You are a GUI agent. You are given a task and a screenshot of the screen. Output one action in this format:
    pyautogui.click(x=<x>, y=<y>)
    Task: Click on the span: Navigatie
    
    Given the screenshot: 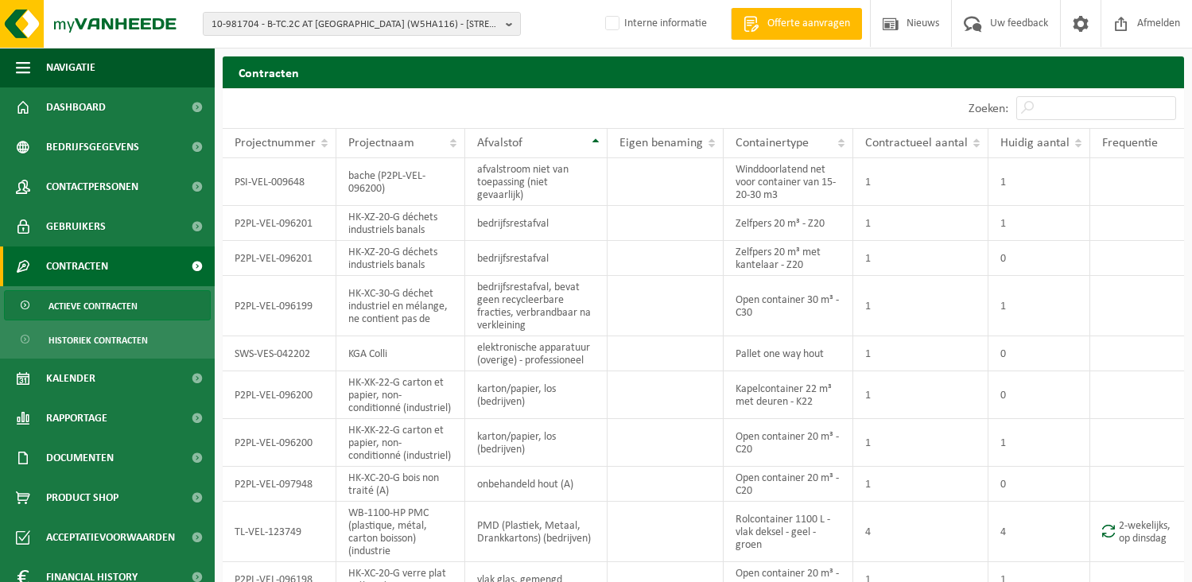 What is the action you would take?
    pyautogui.click(x=71, y=68)
    